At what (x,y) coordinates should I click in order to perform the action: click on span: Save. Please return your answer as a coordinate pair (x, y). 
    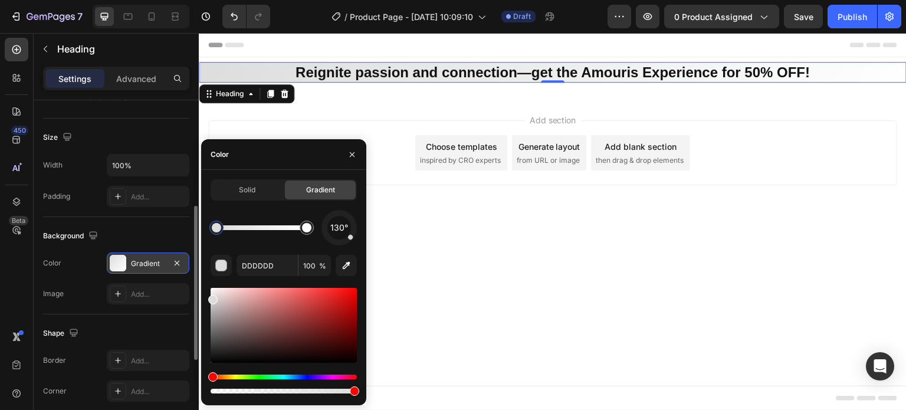
    Looking at the image, I should click on (803, 17).